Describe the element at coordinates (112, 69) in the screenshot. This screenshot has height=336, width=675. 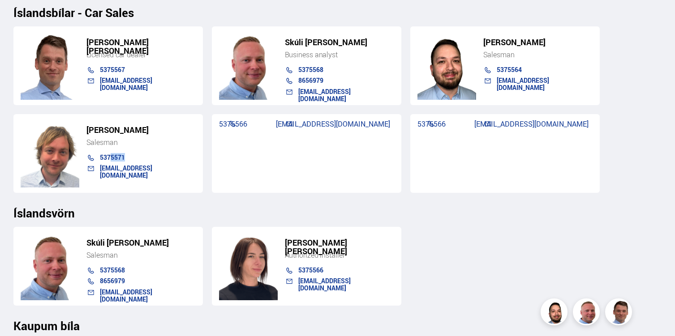
I see `a: 5375567` at that location.